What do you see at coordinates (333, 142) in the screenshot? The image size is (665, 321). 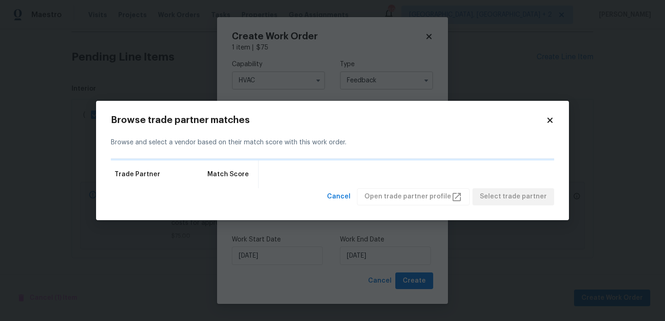 I see `div: Browse and select a vendor based on their match score with this work order.` at bounding box center [333, 142].